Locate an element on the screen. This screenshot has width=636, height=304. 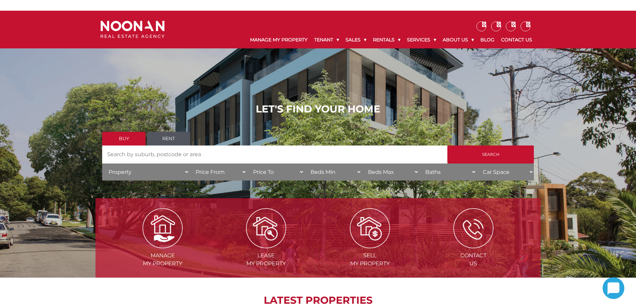
a: Services is located at coordinates (421, 40).